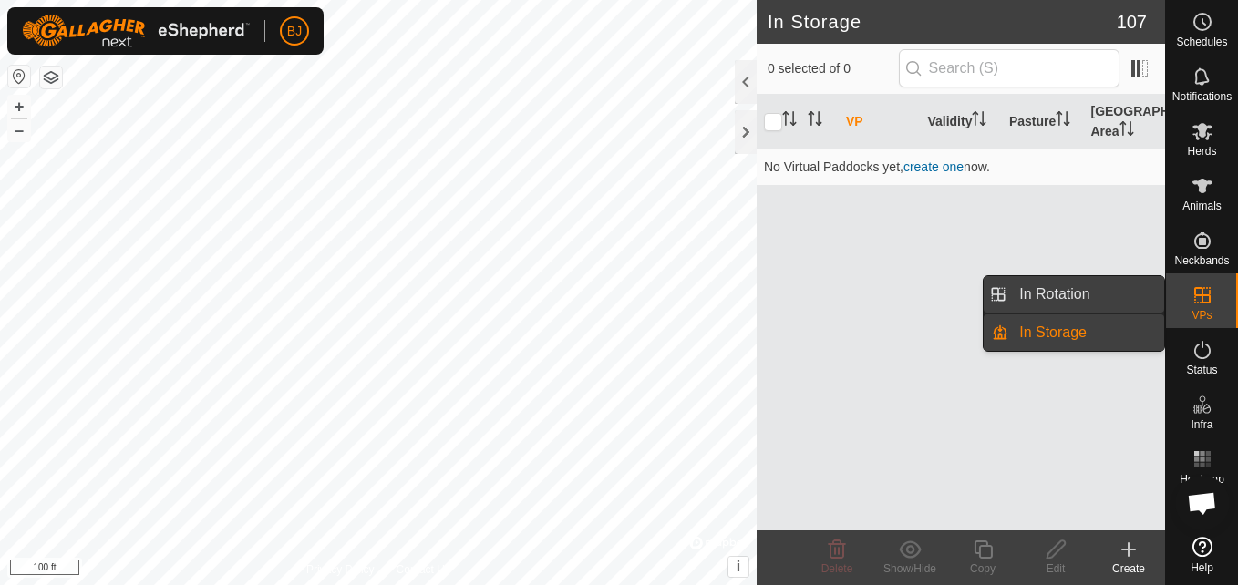 The width and height of the screenshot is (1238, 585). I want to click on button: Map Layers, so click(51, 78).